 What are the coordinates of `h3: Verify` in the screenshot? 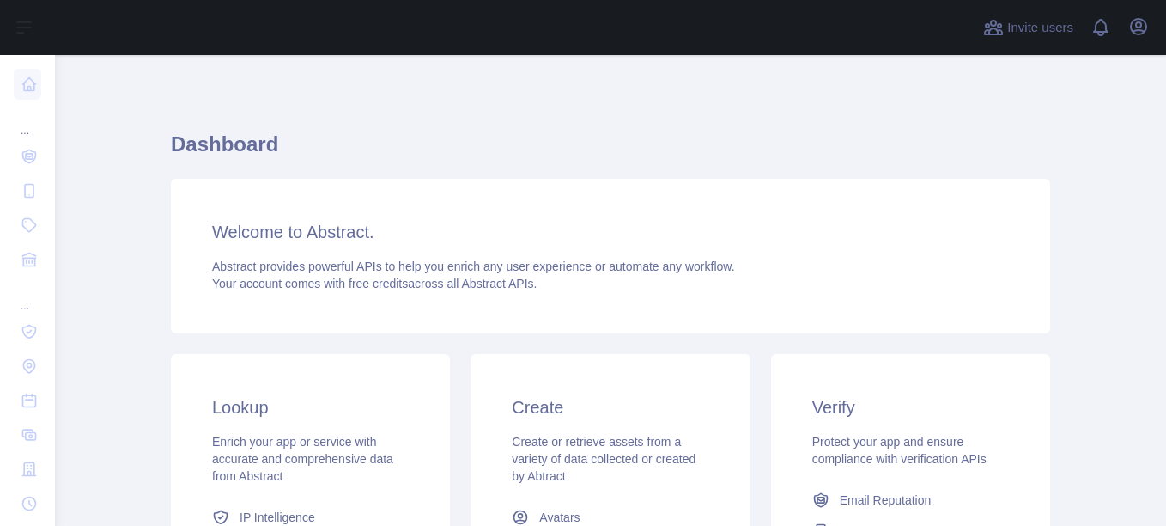 It's located at (910, 407).